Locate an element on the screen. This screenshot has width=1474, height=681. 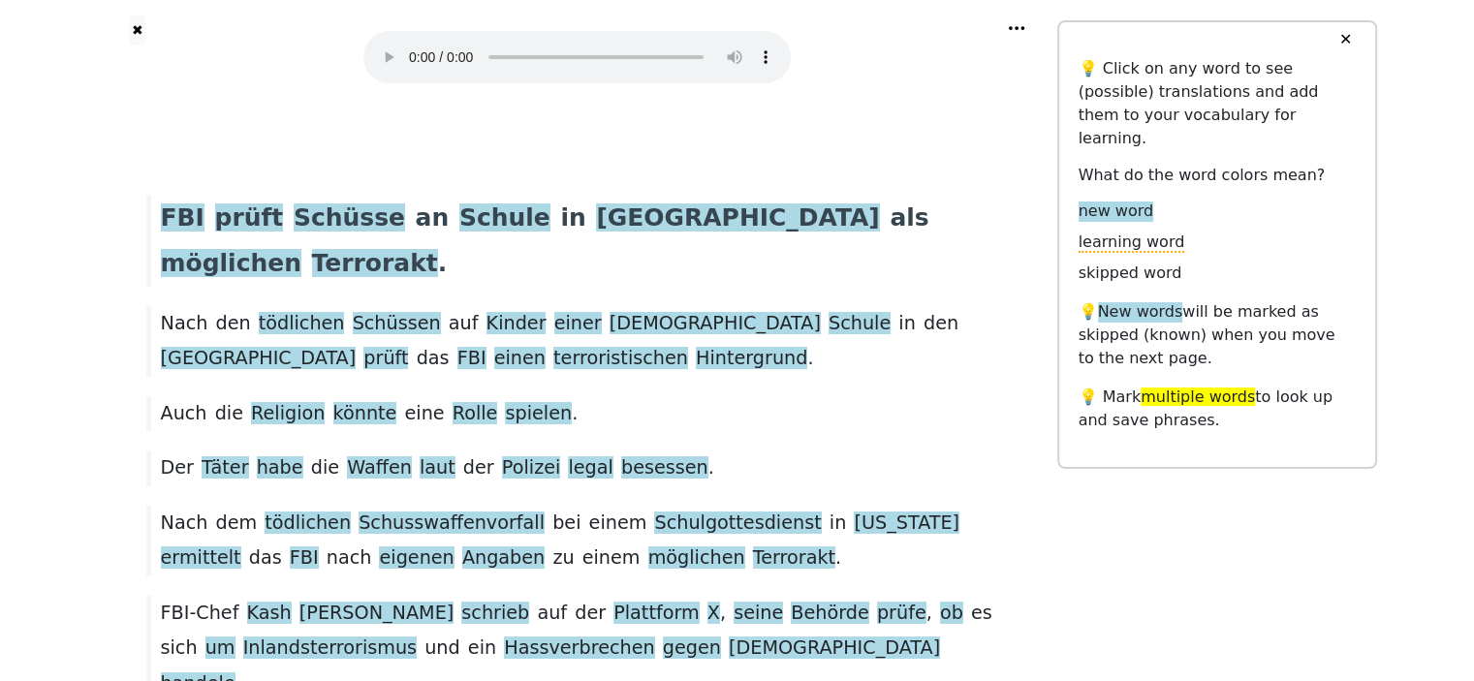
span: spielen is located at coordinates (538, 414).